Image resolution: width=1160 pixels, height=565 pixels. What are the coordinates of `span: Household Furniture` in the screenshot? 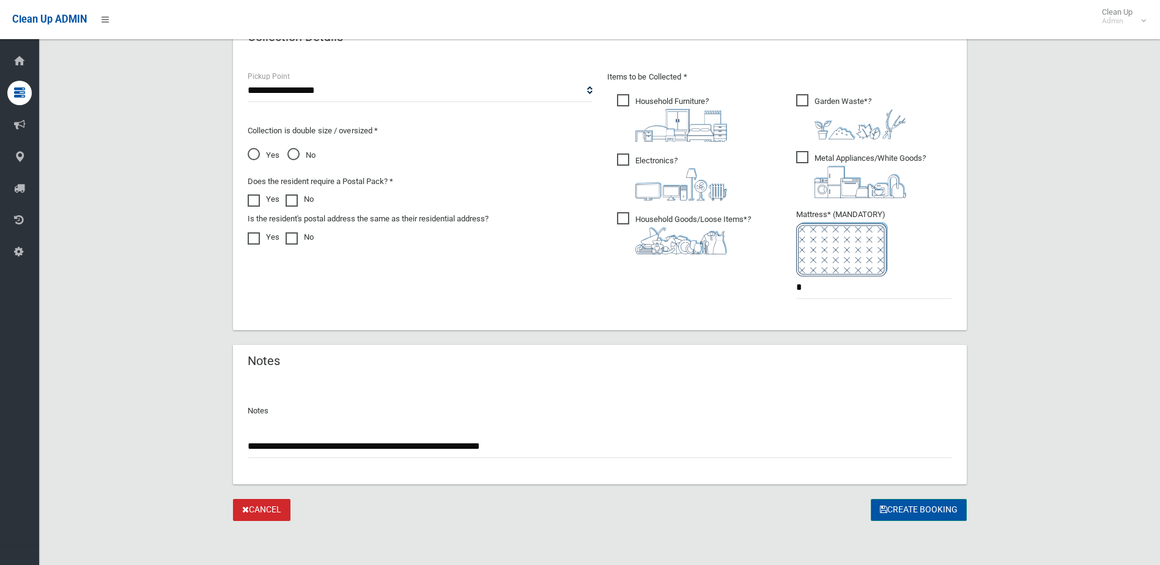 It's located at (672, 118).